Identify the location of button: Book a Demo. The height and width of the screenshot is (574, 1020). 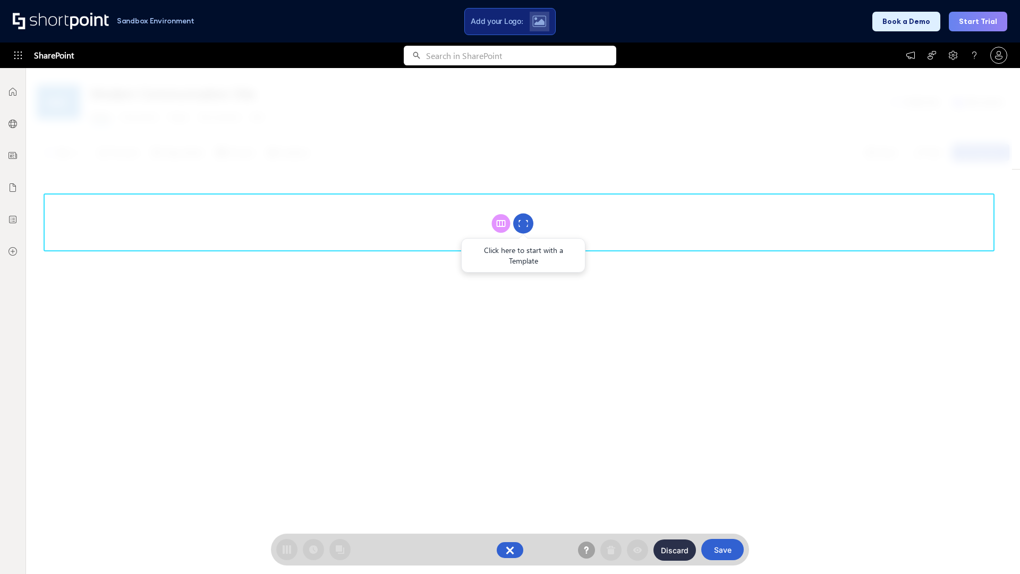
(906, 21).